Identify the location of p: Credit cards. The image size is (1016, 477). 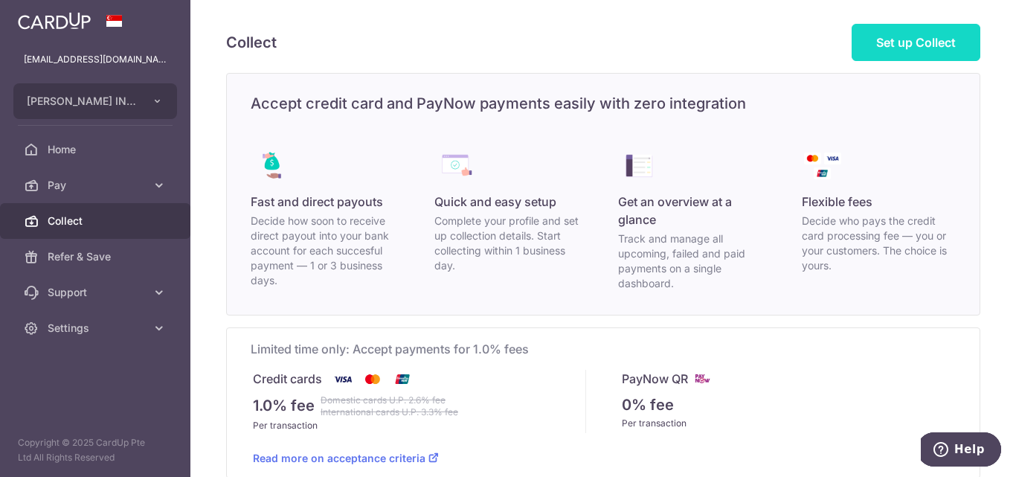
(287, 379).